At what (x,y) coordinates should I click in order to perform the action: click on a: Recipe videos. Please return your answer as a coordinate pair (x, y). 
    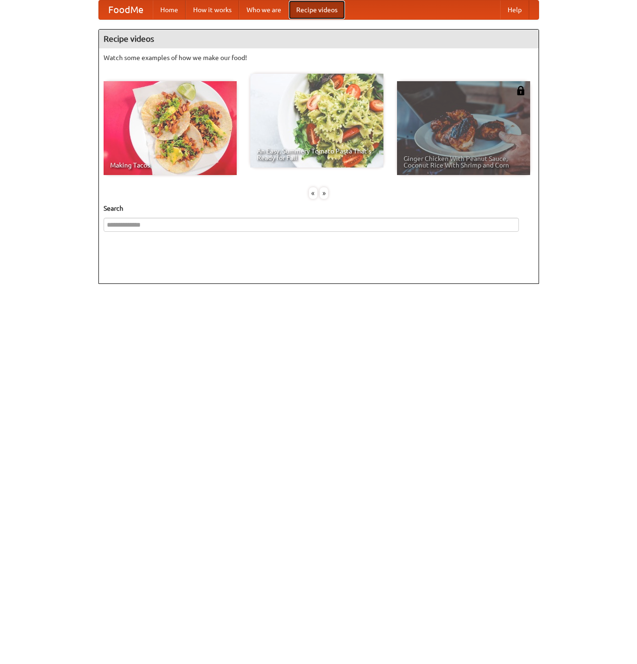
    Looking at the image, I should click on (317, 10).